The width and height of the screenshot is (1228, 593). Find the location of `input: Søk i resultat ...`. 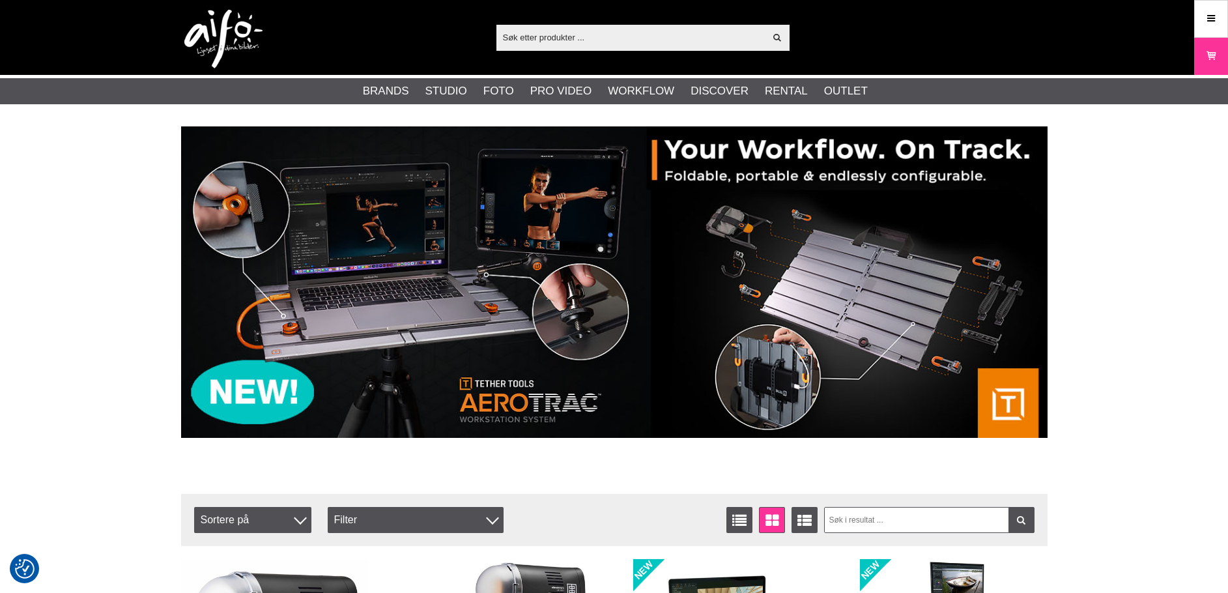

input: Søk i resultat ... is located at coordinates (929, 520).